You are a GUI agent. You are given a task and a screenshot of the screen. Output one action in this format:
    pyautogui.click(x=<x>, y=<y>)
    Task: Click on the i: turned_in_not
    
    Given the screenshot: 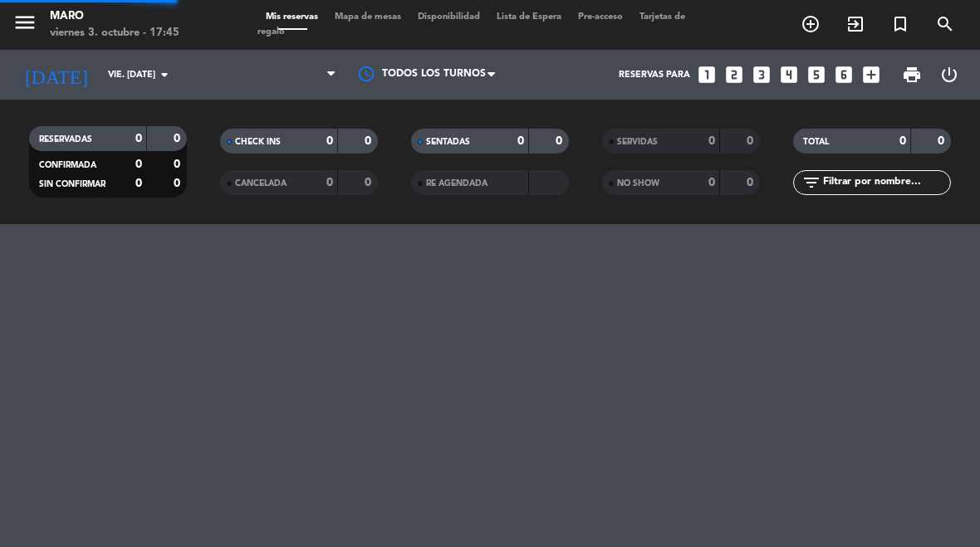 What is the action you would take?
    pyautogui.click(x=900, y=24)
    